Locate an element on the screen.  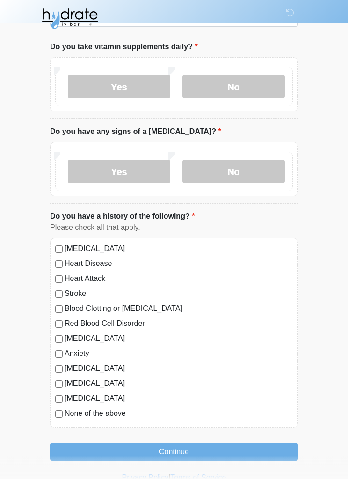
input: Red Blood Cell Disorder is located at coordinates (59, 325).